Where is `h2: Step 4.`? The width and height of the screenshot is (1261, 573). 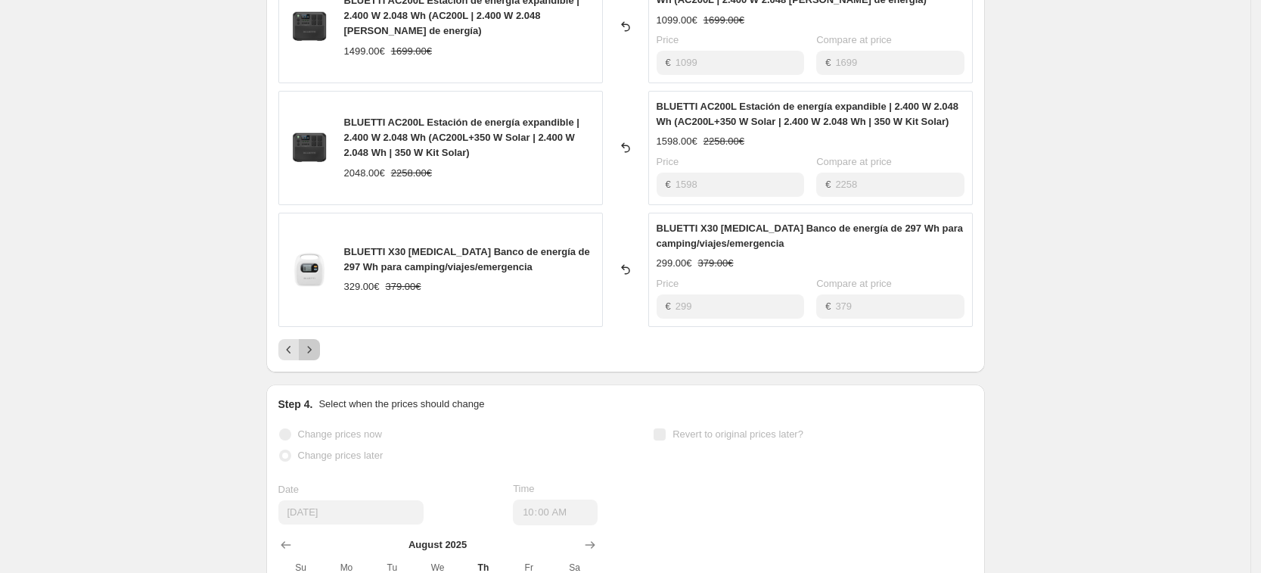 h2: Step 4. is located at coordinates (296, 404).